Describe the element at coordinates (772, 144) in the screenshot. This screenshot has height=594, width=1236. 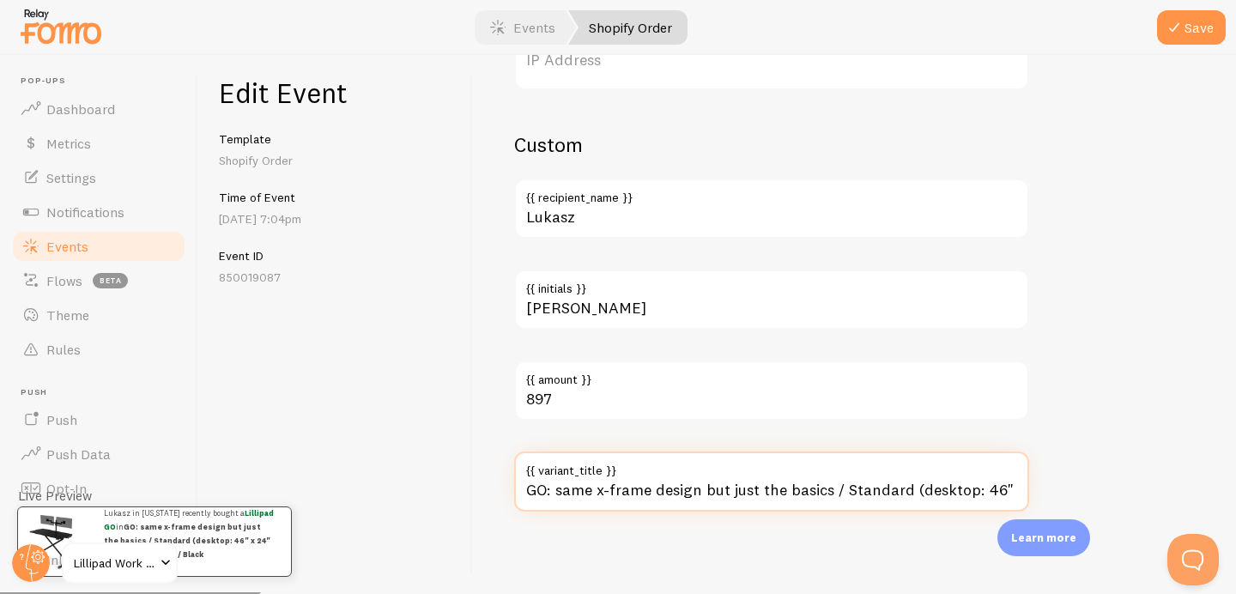
I see `h2: Custom` at that location.